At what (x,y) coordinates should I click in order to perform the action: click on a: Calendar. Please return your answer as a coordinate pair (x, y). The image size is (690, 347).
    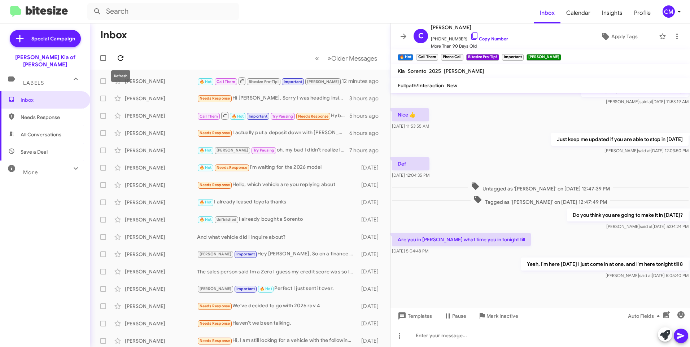
    Looking at the image, I should click on (578, 13).